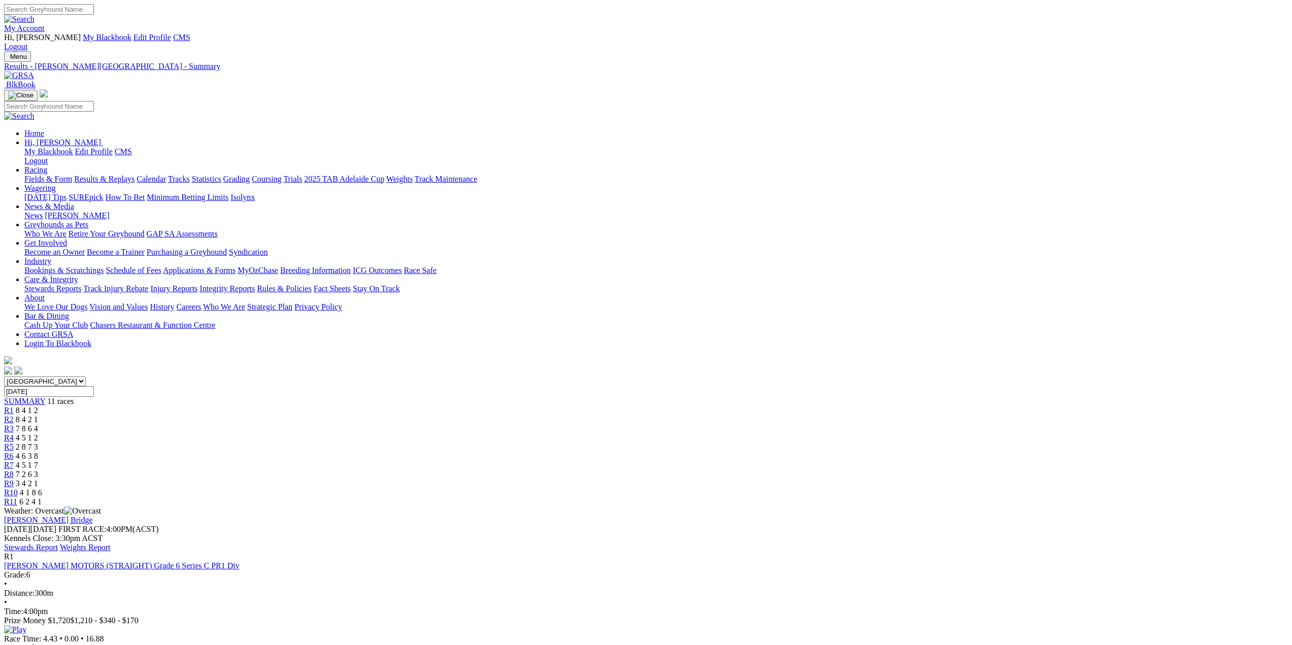 The width and height of the screenshot is (1292, 645). What do you see at coordinates (53, 288) in the screenshot?
I see `a: Stewards Reports` at bounding box center [53, 288].